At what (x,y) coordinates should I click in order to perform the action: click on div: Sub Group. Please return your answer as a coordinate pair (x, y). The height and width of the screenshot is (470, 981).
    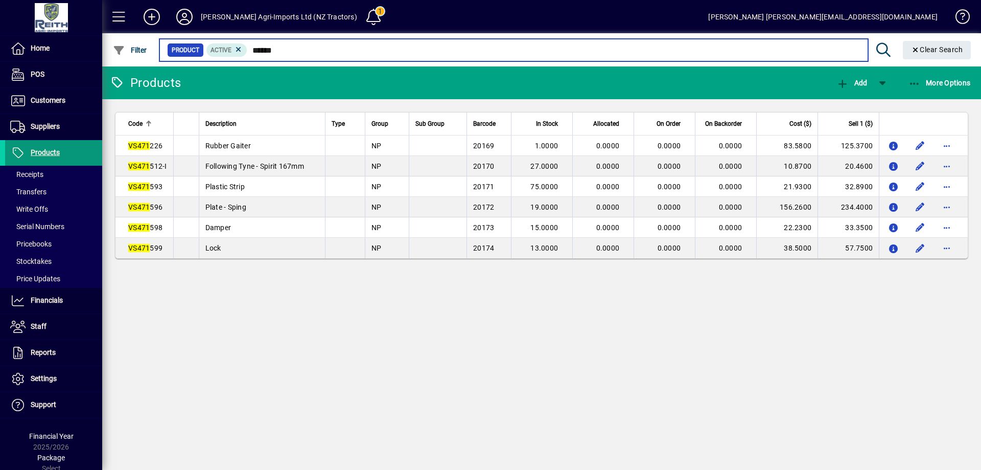
    Looking at the image, I should click on (438, 124).